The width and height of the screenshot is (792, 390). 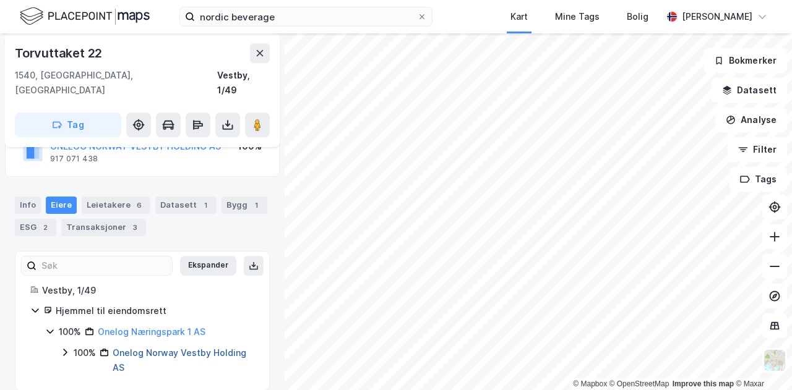 What do you see at coordinates (519, 17) in the screenshot?
I see `div: Kart` at bounding box center [519, 17].